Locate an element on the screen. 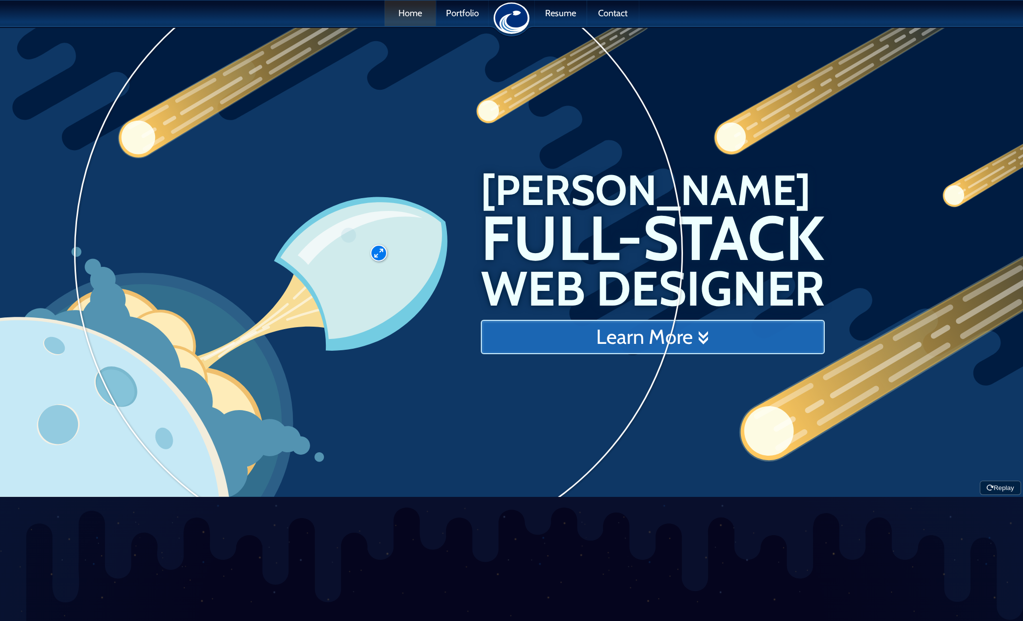 This screenshot has height=621, width=1023. big: Full-Stack is located at coordinates (653, 238).